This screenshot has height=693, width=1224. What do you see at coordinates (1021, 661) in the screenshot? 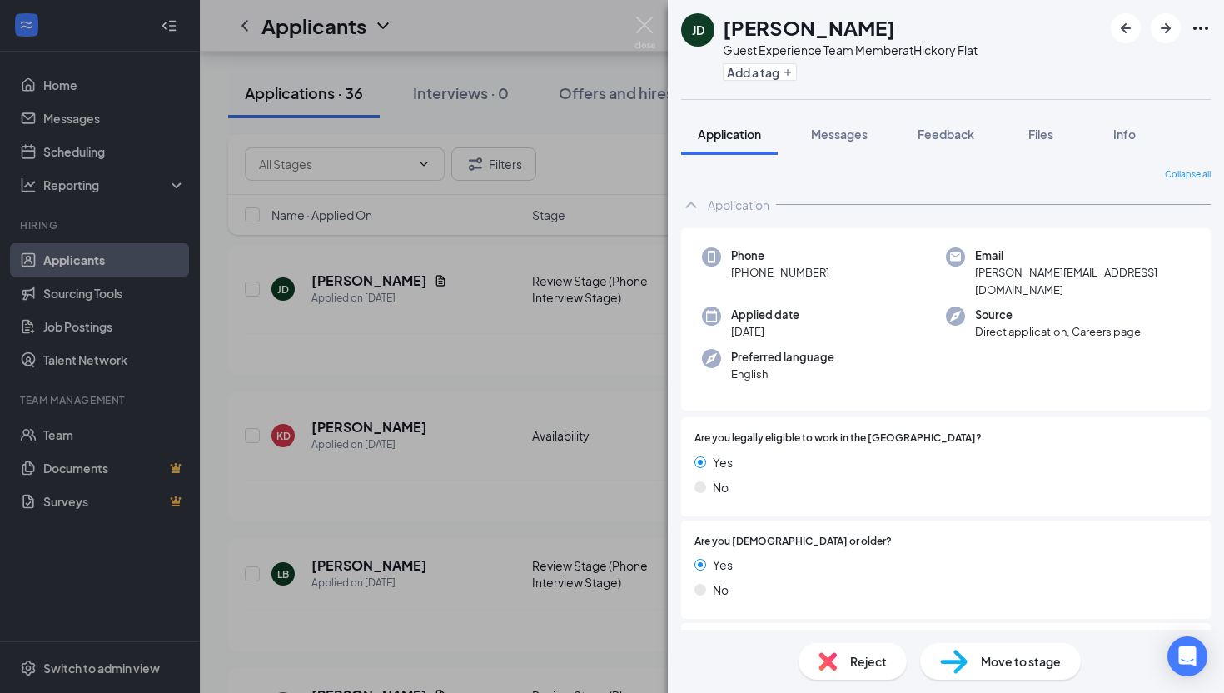
I see `span: Move to stage` at bounding box center [1021, 661].